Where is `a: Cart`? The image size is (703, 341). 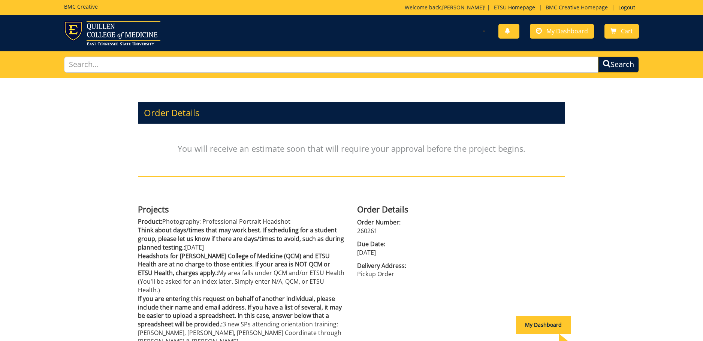 a: Cart is located at coordinates (622, 31).